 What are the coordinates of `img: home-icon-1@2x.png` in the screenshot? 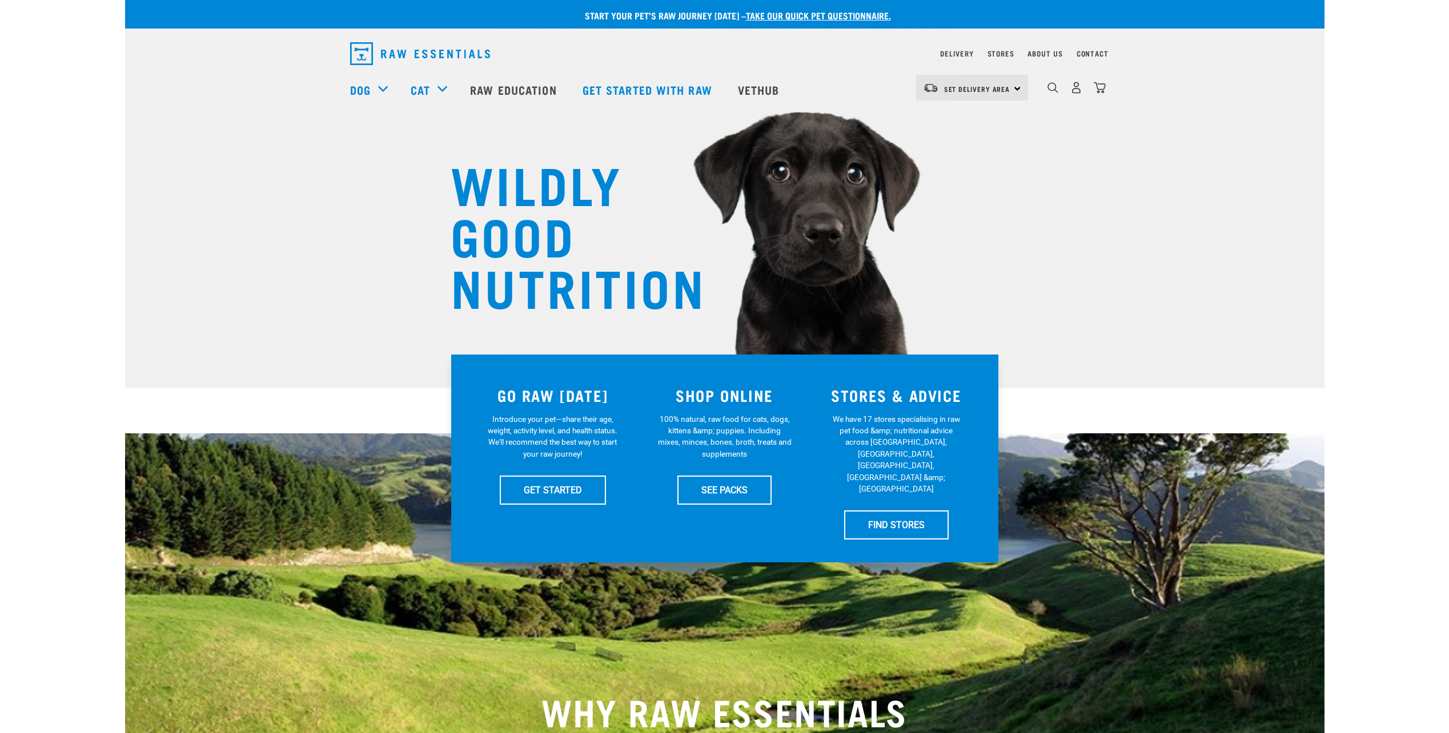 It's located at (1052, 87).